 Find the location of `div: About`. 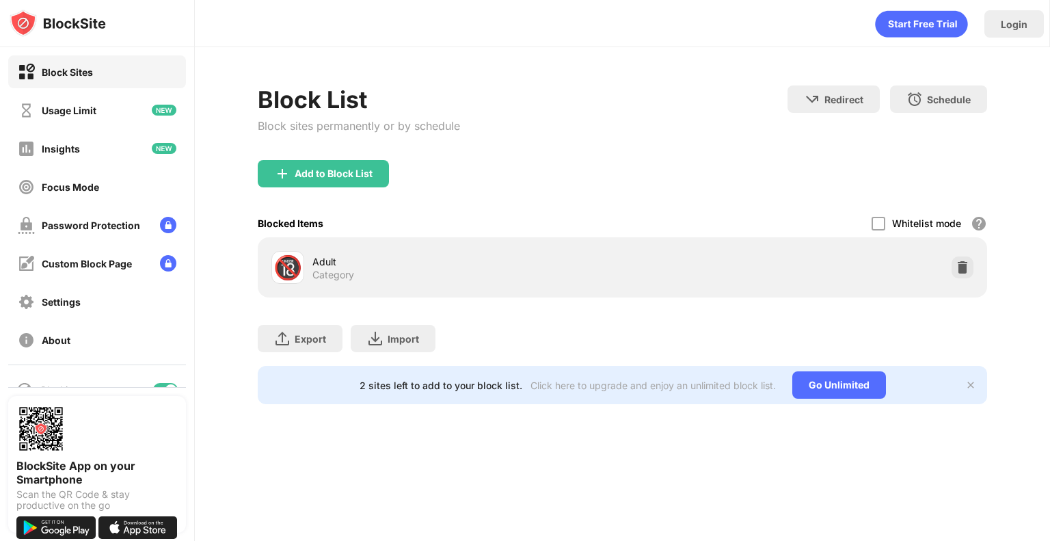

div: About is located at coordinates (56, 340).